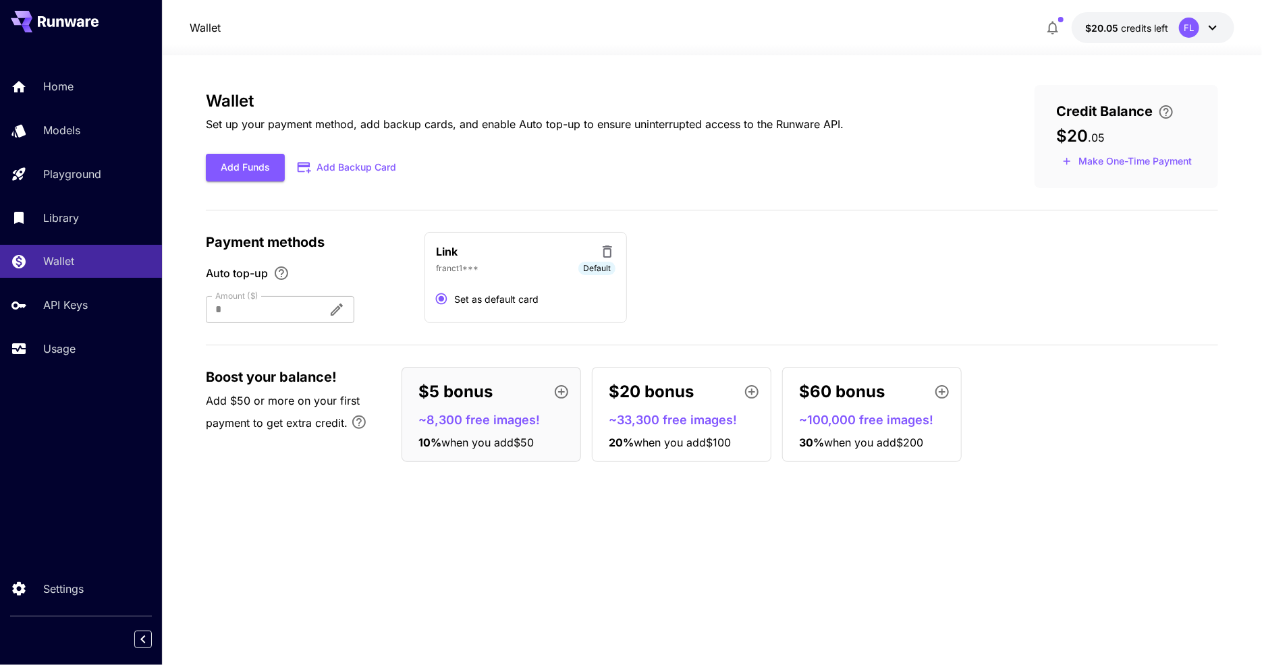 The width and height of the screenshot is (1262, 665). Describe the element at coordinates (58, 86) in the screenshot. I see `p: Home` at that location.